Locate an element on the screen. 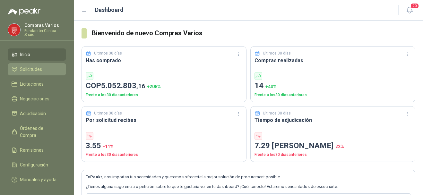 The height and width of the screenshot is (195, 423). p: COP is located at coordinates (164, 86).